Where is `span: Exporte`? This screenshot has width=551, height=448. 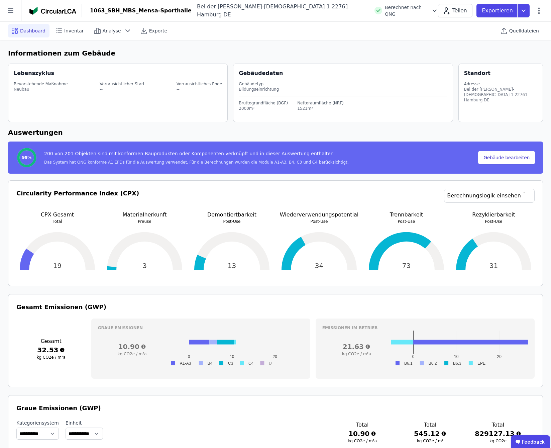 span: Exporte is located at coordinates (158, 31).